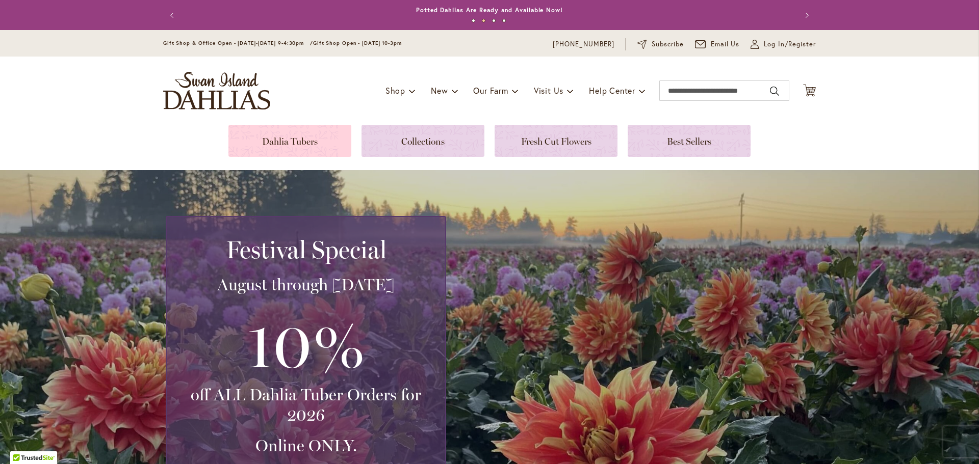 This screenshot has height=464, width=979. I want to click on a: Subscribe, so click(660, 44).